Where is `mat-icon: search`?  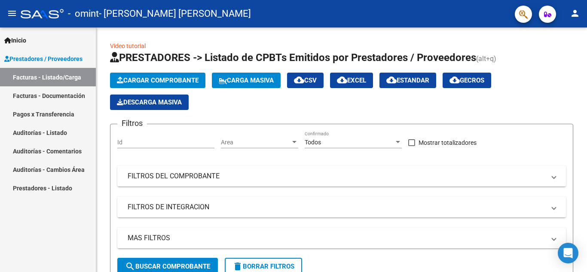
mat-icon: search is located at coordinates (130, 266).